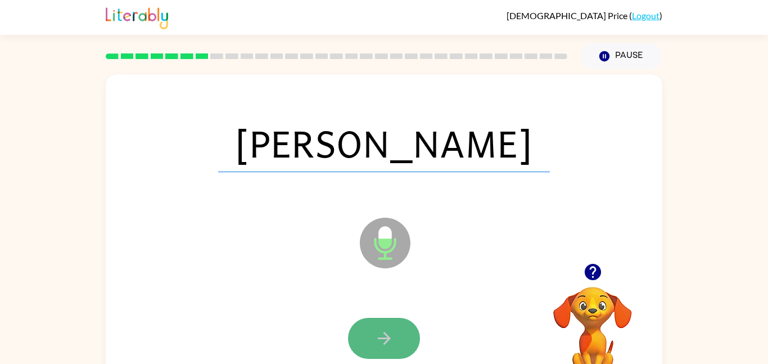 This screenshot has height=364, width=768. What do you see at coordinates (137, 17) in the screenshot?
I see `img: Literably` at bounding box center [137, 17].